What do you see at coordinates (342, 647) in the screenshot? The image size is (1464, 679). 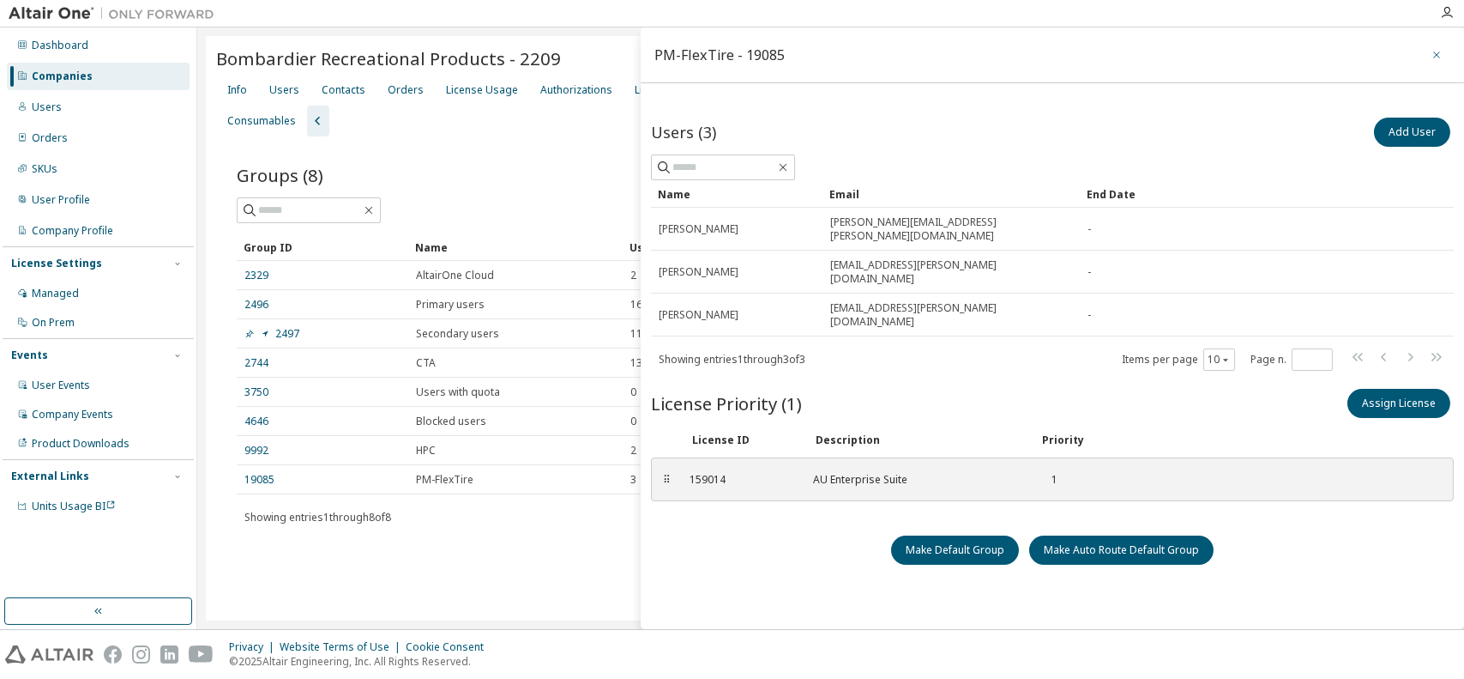 I see `div: Website Terms of Use` at bounding box center [342, 647].